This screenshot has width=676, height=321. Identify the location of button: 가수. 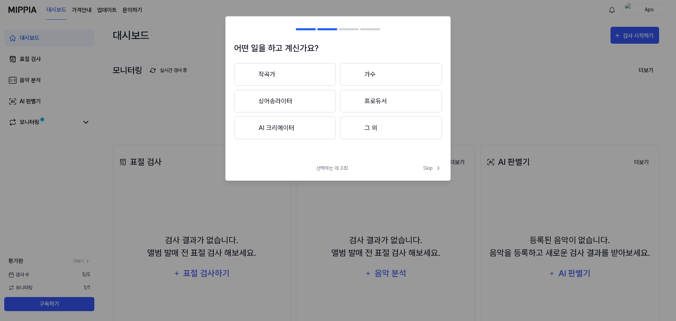
(391, 74).